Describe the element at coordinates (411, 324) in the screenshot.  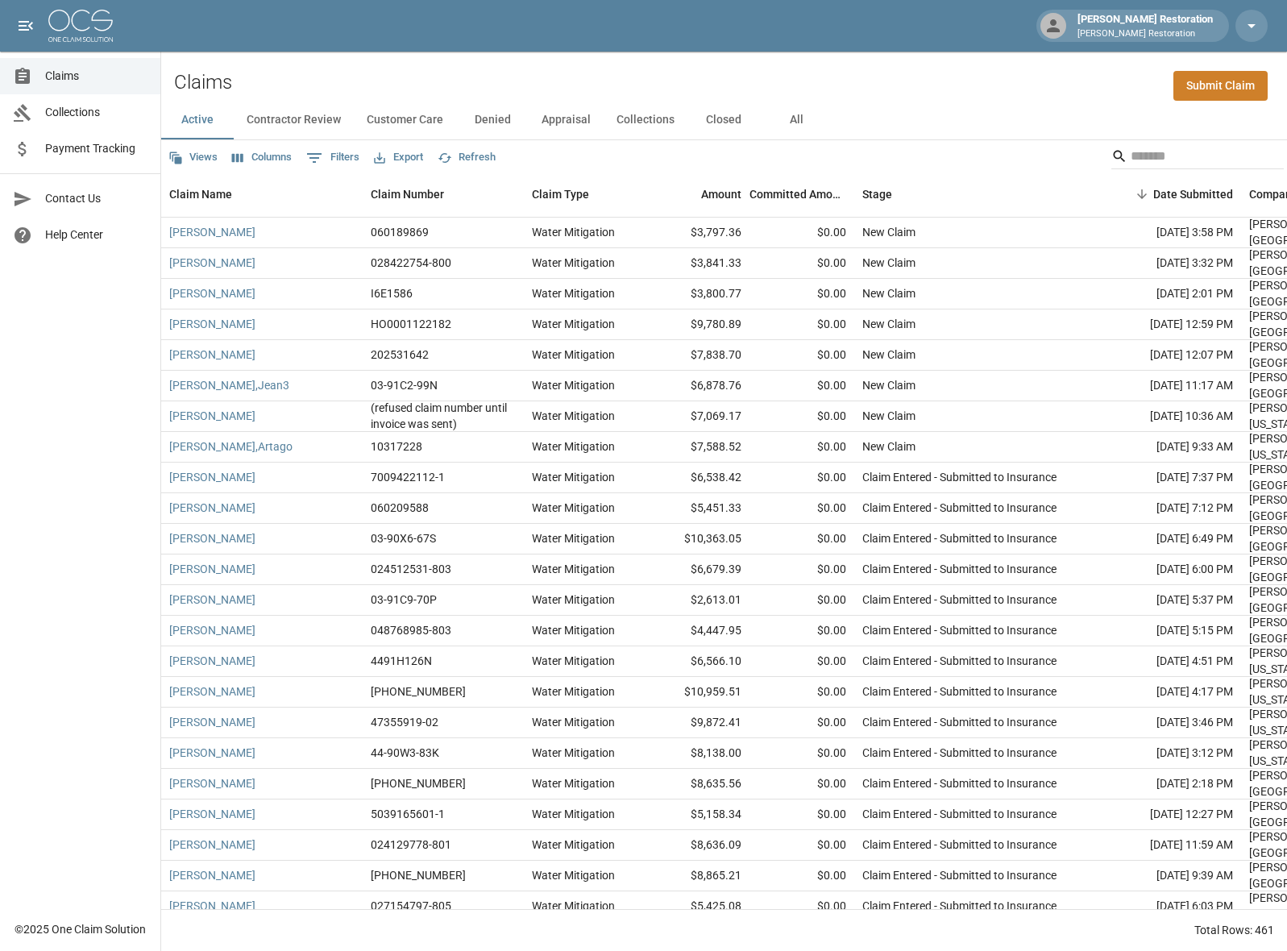
I see `div: HO0001122182` at that location.